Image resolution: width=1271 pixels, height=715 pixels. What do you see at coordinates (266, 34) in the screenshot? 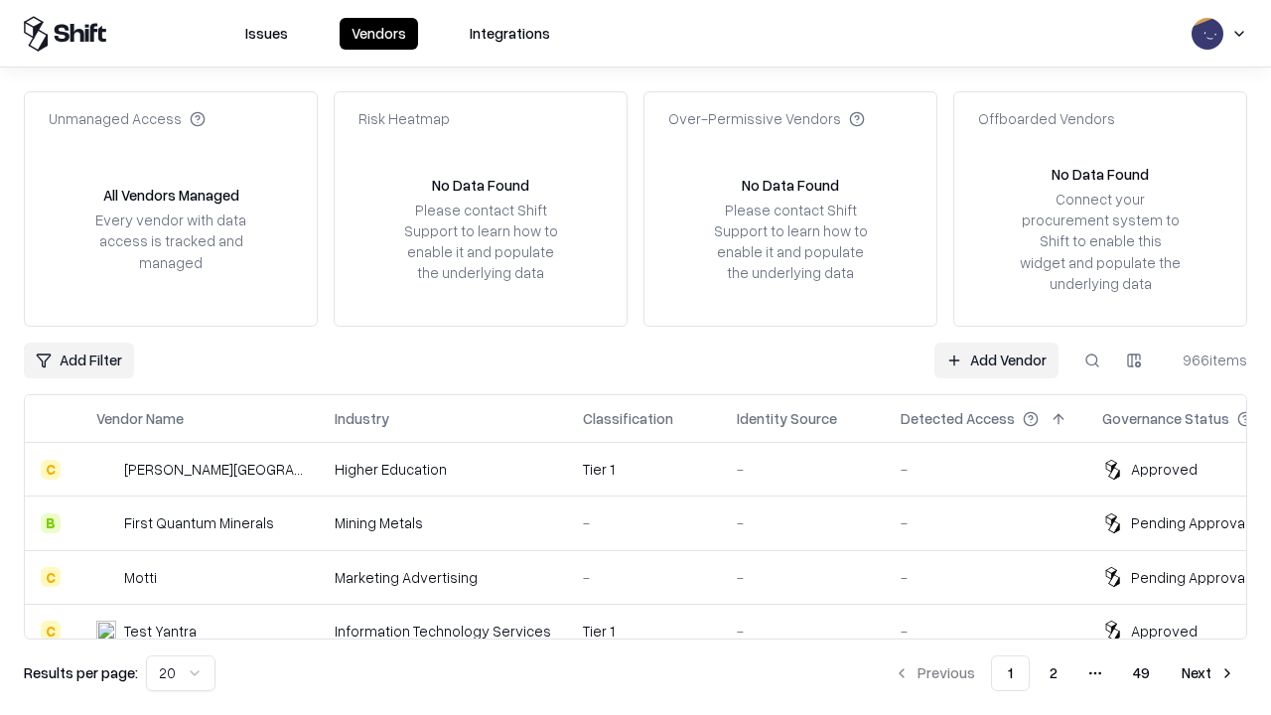
I see `button: Issues` at bounding box center [266, 34].